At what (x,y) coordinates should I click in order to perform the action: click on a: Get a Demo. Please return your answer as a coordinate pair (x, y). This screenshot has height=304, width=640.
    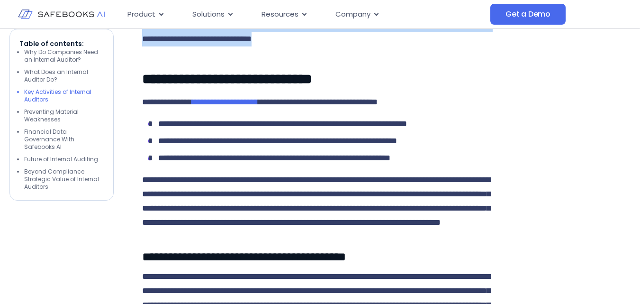
    Looking at the image, I should click on (528, 14).